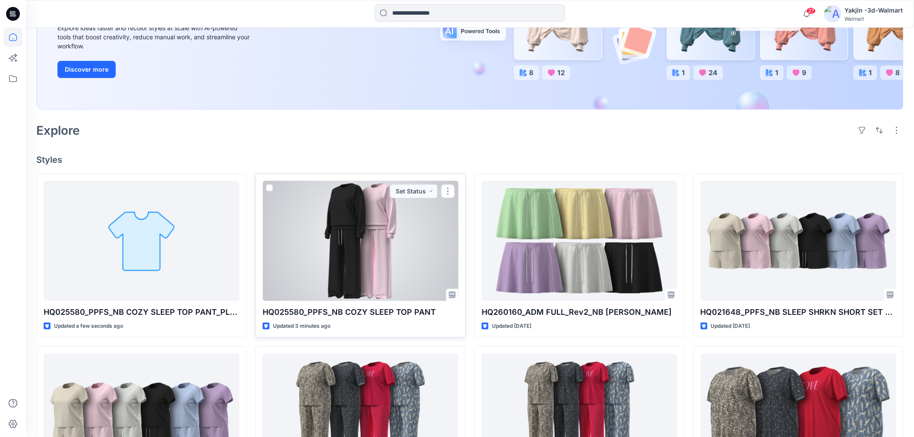 This screenshot has height=437, width=914. Describe the element at coordinates (811, 11) in the screenshot. I see `span: 27` at that location.